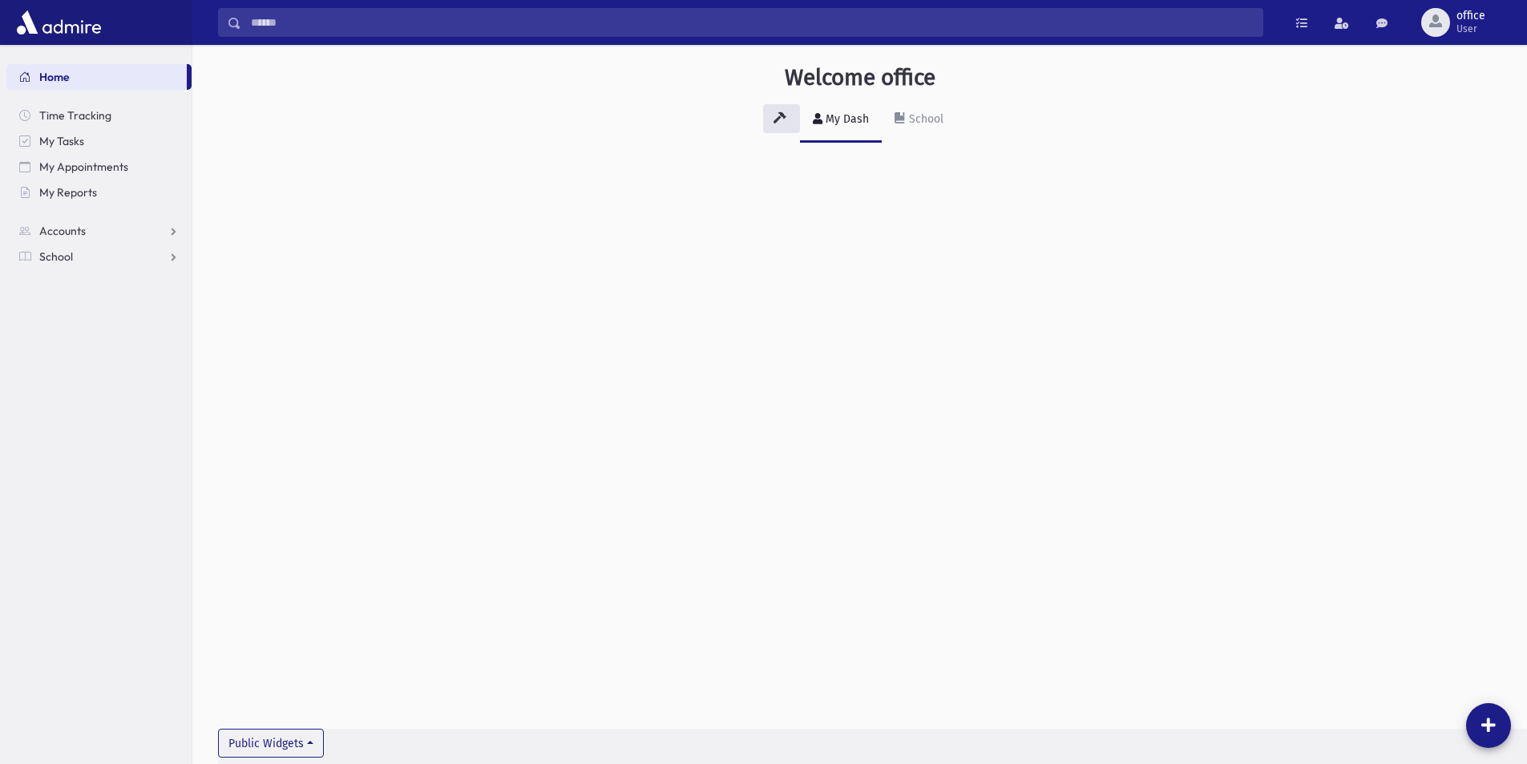 The image size is (1527, 764). What do you see at coordinates (83, 167) in the screenshot?
I see `span: My Appointments` at bounding box center [83, 167].